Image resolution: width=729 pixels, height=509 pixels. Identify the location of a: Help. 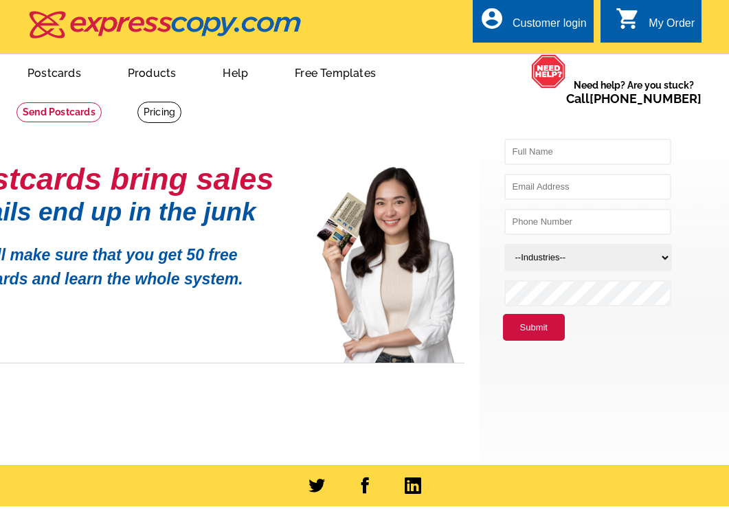
(235, 71).